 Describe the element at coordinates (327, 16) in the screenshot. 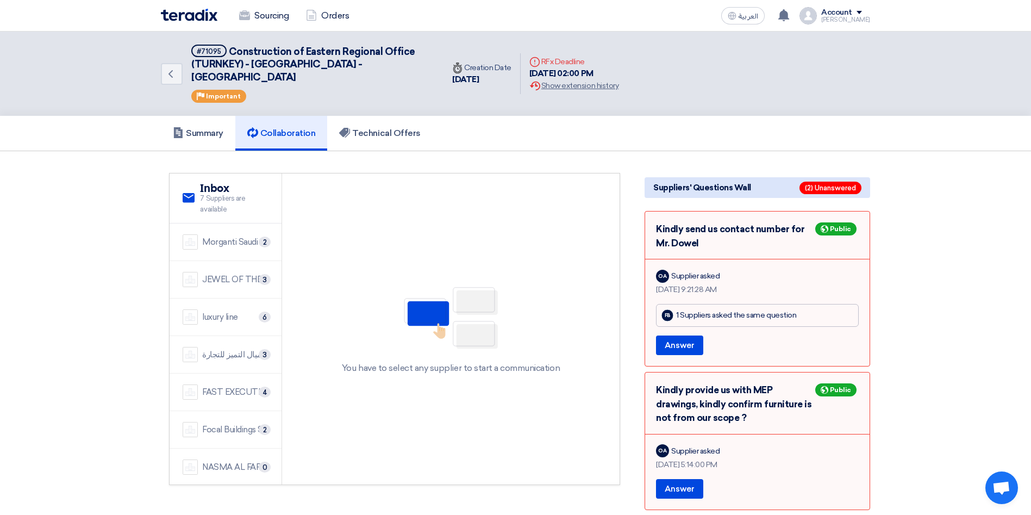

I see `a: Orders` at that location.